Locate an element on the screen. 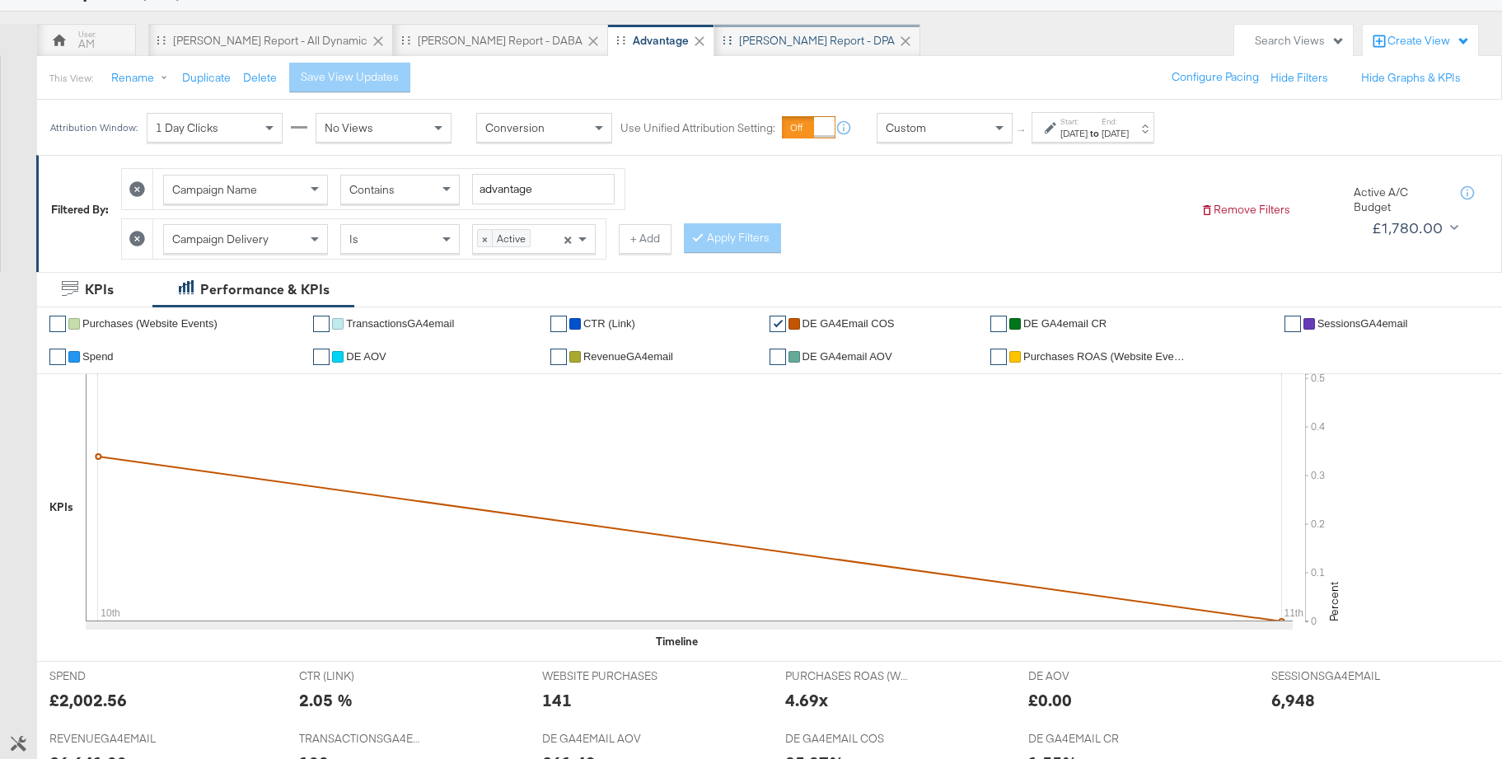 The height and width of the screenshot is (759, 1502). div: Timeline is located at coordinates (677, 641).